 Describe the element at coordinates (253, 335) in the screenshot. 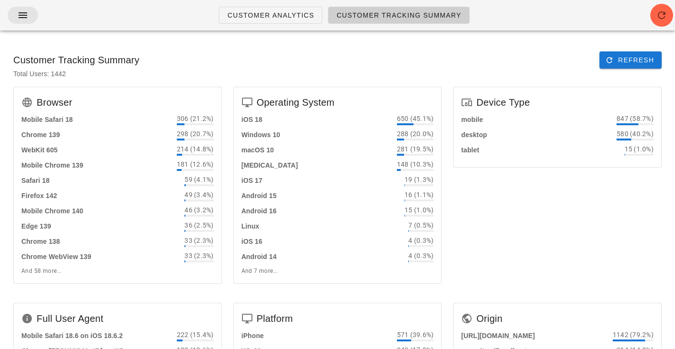

I see `strong: iPhone` at that location.